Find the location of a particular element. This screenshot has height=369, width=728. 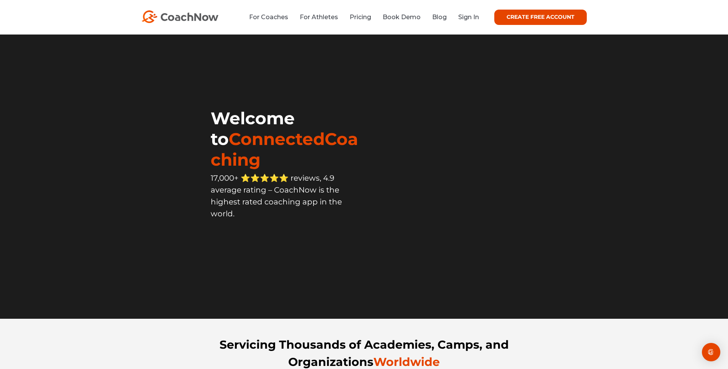

a: CREATE FREE ACCOUNT is located at coordinates (540, 17).